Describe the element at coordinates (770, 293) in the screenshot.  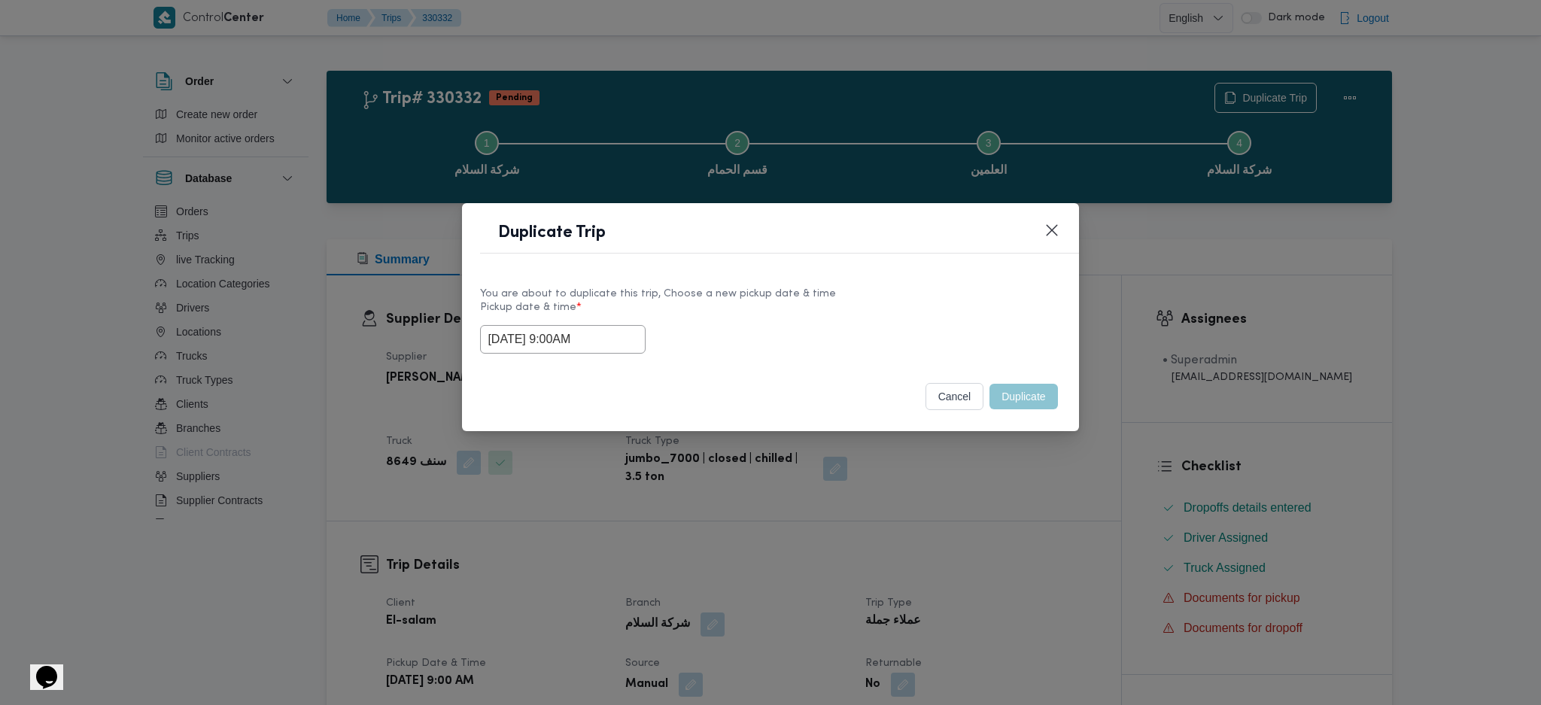
I see `div: You are about to duplicate this trip, Choose a new pickup date & time` at that location.